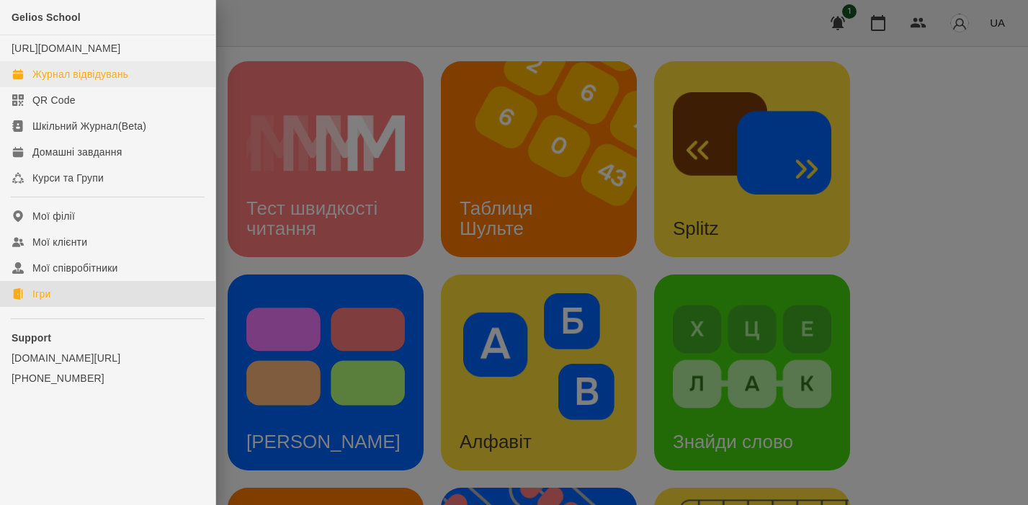  I want to click on div: Мої співробітники, so click(75, 268).